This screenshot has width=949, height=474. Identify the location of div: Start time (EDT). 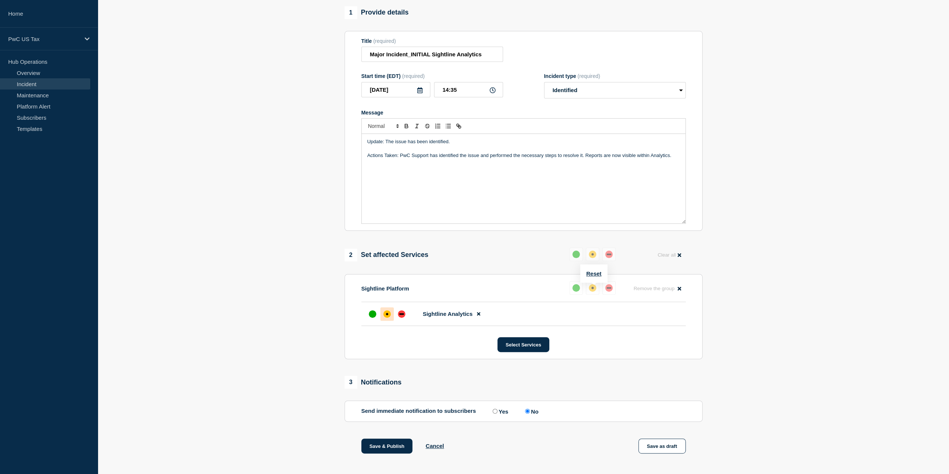
(432, 76).